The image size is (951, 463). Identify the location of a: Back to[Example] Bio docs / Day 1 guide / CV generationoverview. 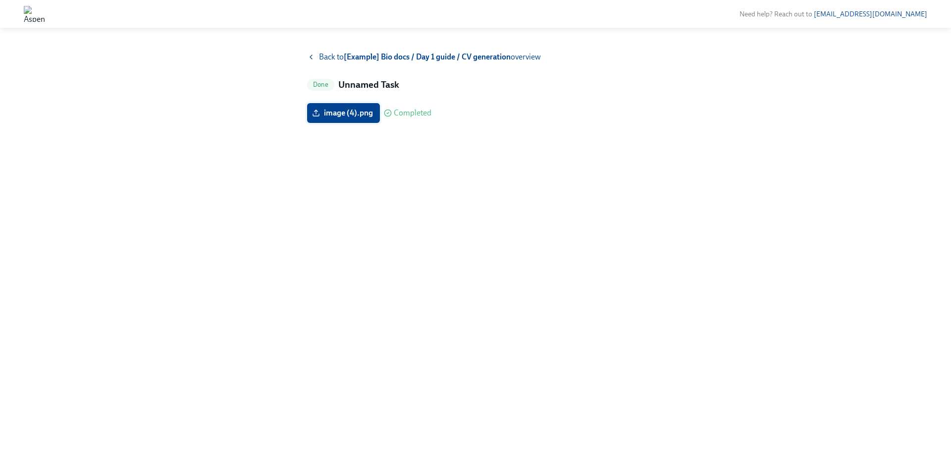
(476, 57).